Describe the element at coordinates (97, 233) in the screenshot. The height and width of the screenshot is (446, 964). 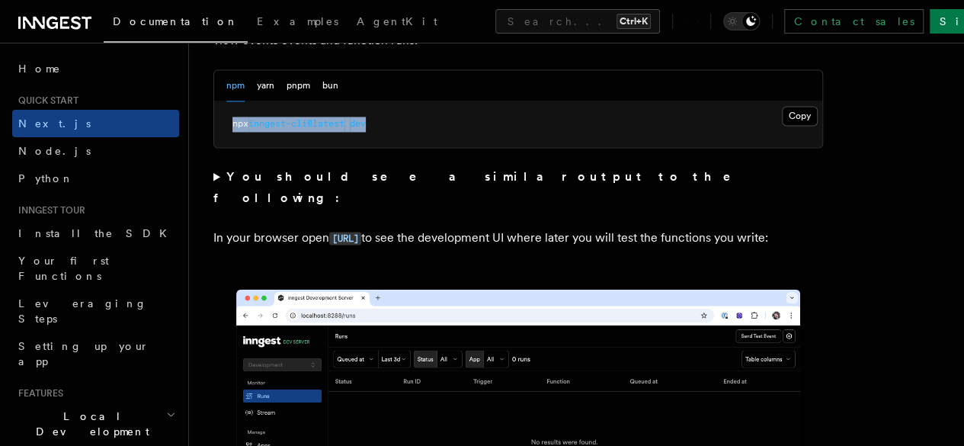
I see `span: Install the SDK` at that location.